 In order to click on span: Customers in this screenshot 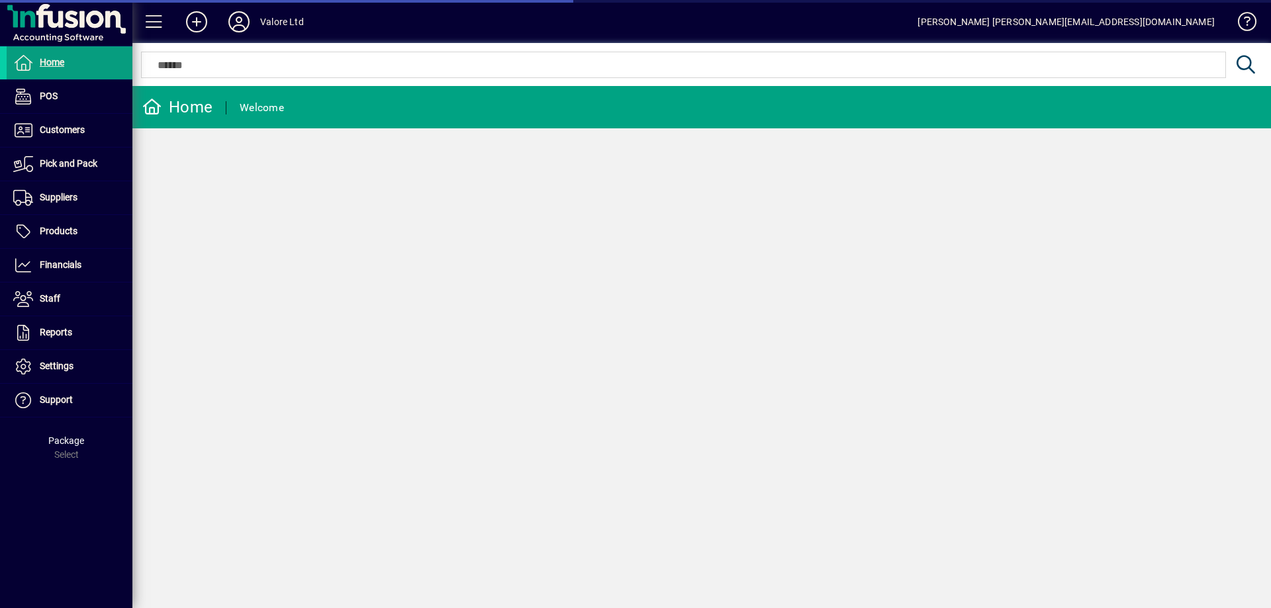, I will do `click(62, 130)`.